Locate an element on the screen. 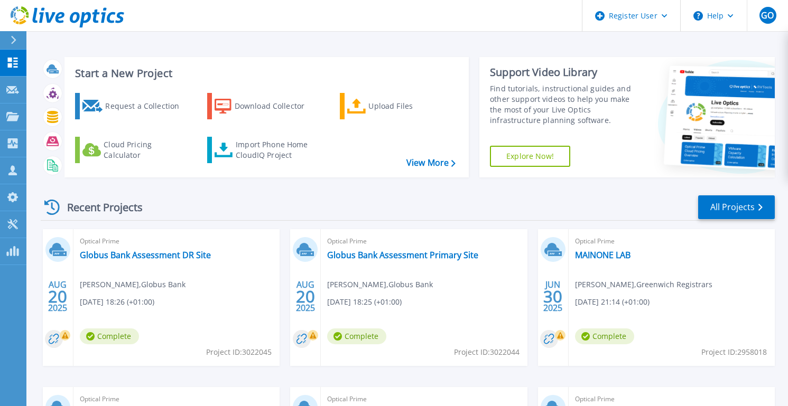 The height and width of the screenshot is (406, 788). div: Import Phone Home CloudIQ Project is located at coordinates (277, 150).